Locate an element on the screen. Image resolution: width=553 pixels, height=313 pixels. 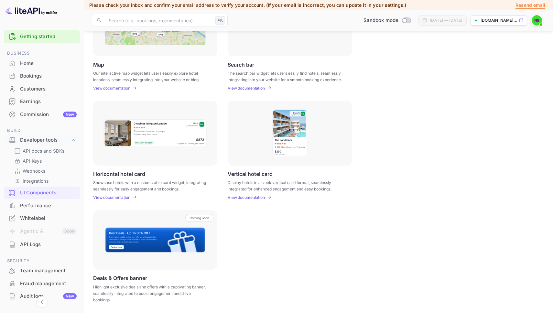
a: Whitelabel is located at coordinates (42, 218).